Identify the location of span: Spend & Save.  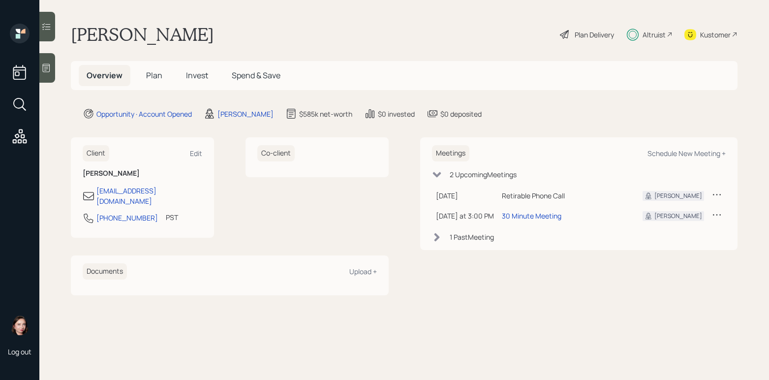
(256, 75).